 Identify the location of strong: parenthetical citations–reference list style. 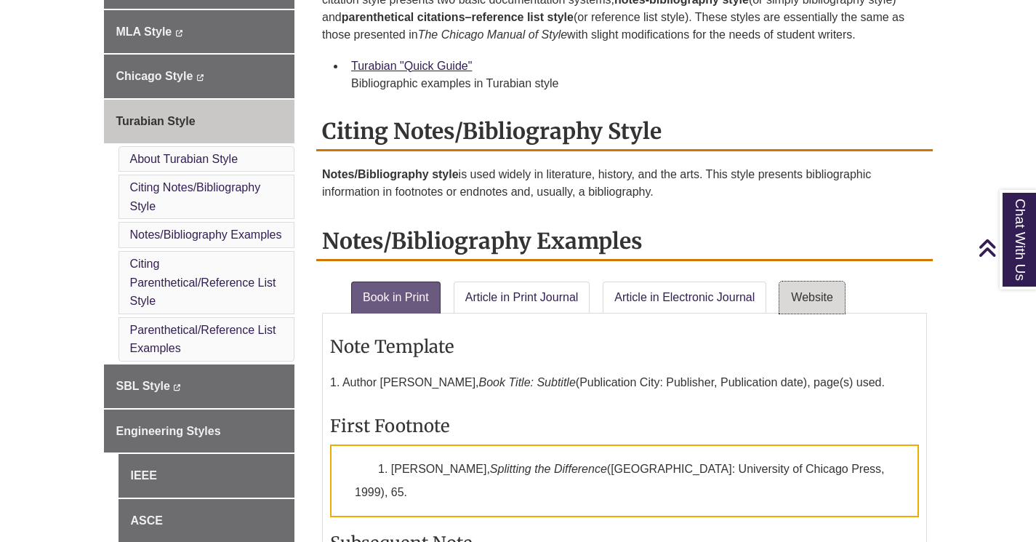
(457, 17).